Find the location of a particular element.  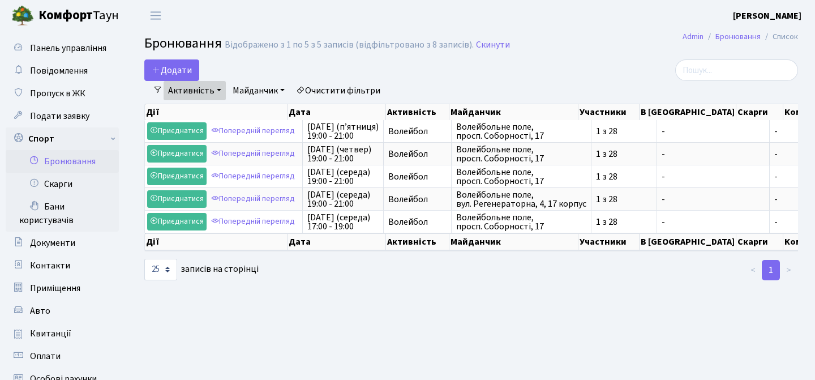

span: Волейбольне поле, вул. Регенераторна, 4, 17 корпус is located at coordinates (521, 199).